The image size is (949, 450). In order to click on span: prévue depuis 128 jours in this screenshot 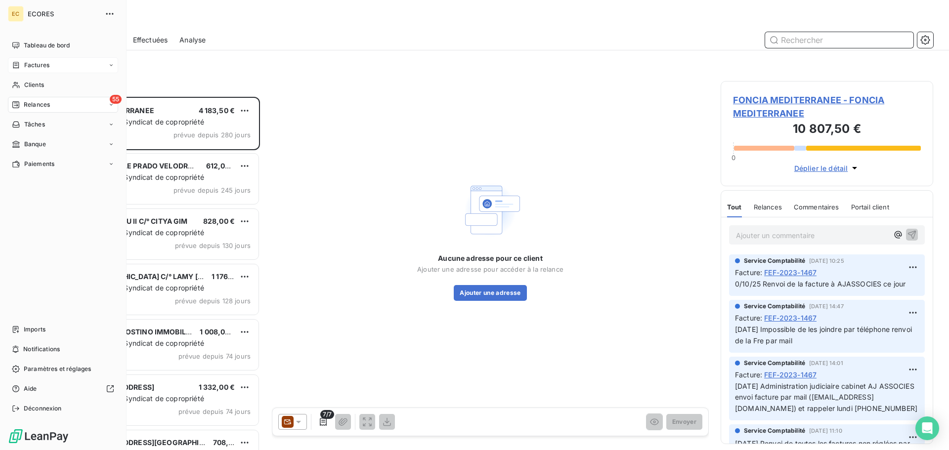, I will do `click(212, 301)`.